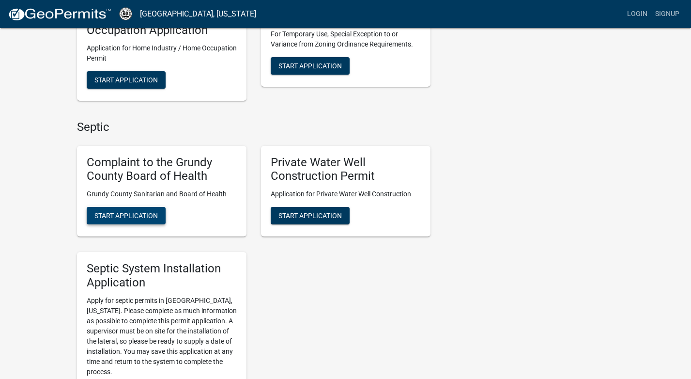  Describe the element at coordinates (346, 194) in the screenshot. I see `p: Application for Private Water Well Construction` at that location.